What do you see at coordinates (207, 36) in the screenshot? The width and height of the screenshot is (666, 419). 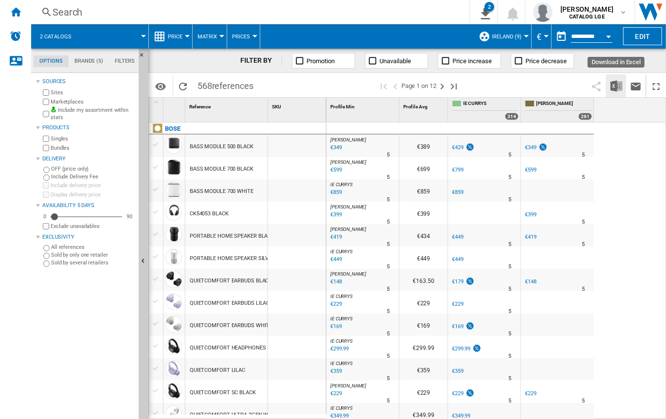 I see `span: Matrix` at bounding box center [207, 36].